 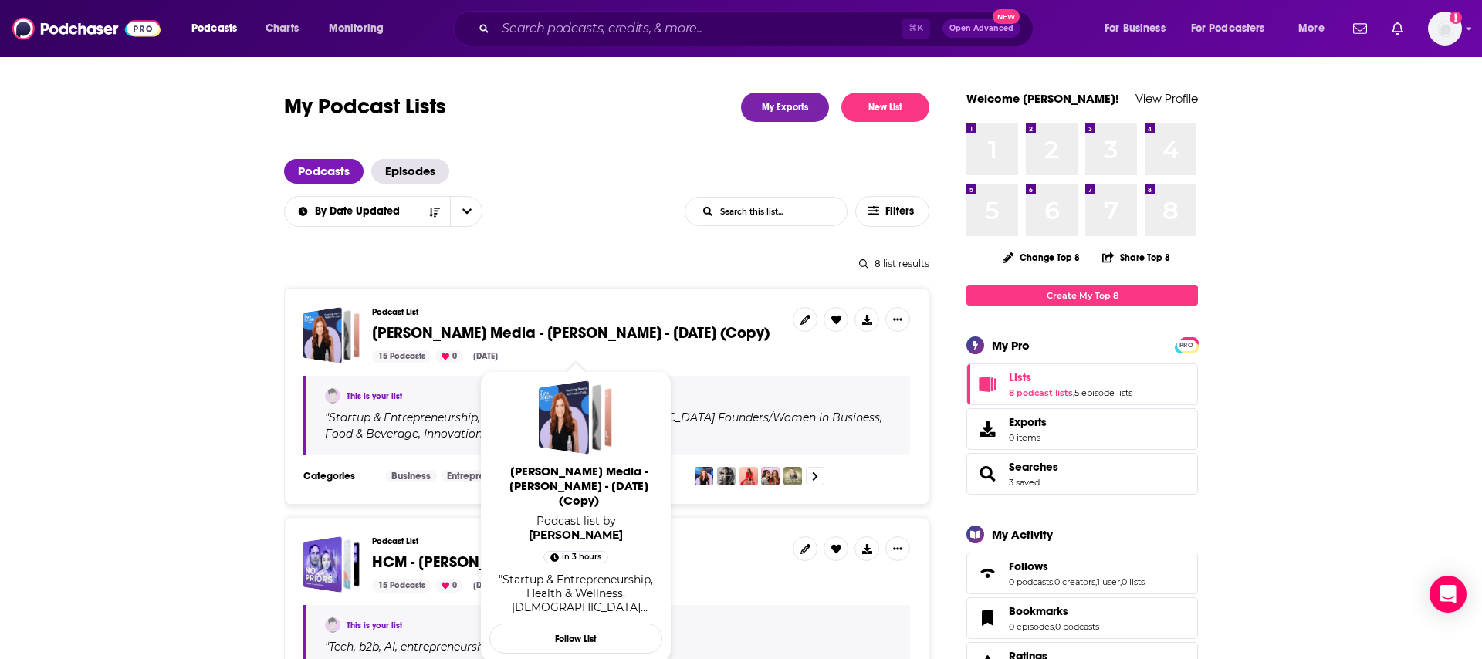 What do you see at coordinates (323, 171) in the screenshot?
I see `a: Podcasts` at bounding box center [323, 171].